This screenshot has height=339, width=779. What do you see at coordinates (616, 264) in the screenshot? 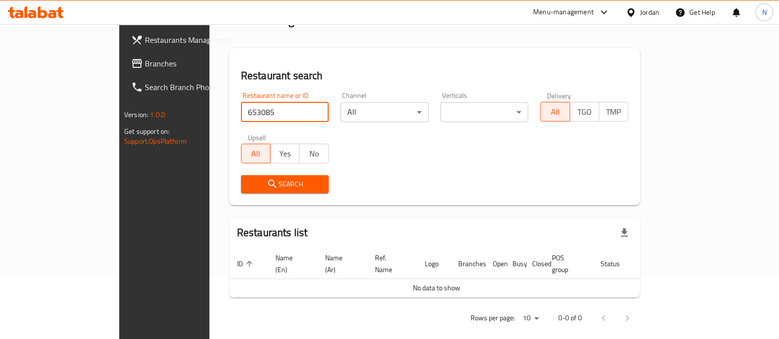
I see `span: Status` at bounding box center [616, 264].